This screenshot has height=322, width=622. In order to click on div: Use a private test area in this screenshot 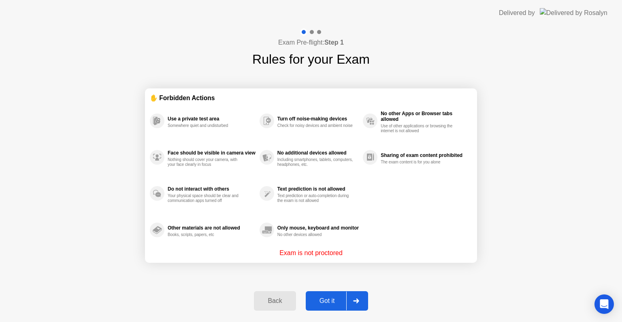, I will do `click(211, 119)`.